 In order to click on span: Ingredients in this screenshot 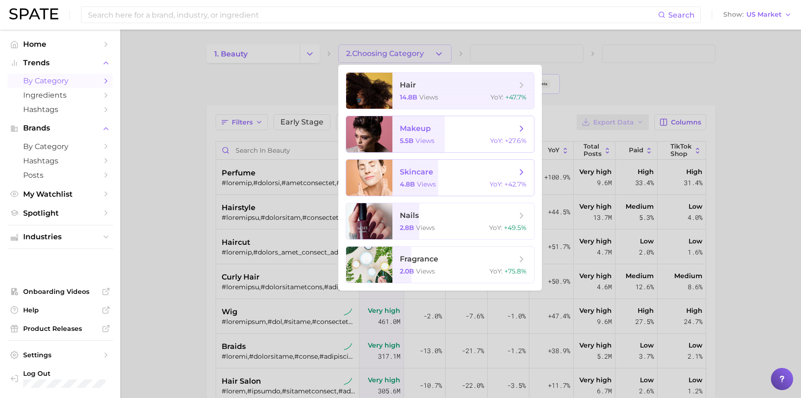, I will do `click(60, 95)`.